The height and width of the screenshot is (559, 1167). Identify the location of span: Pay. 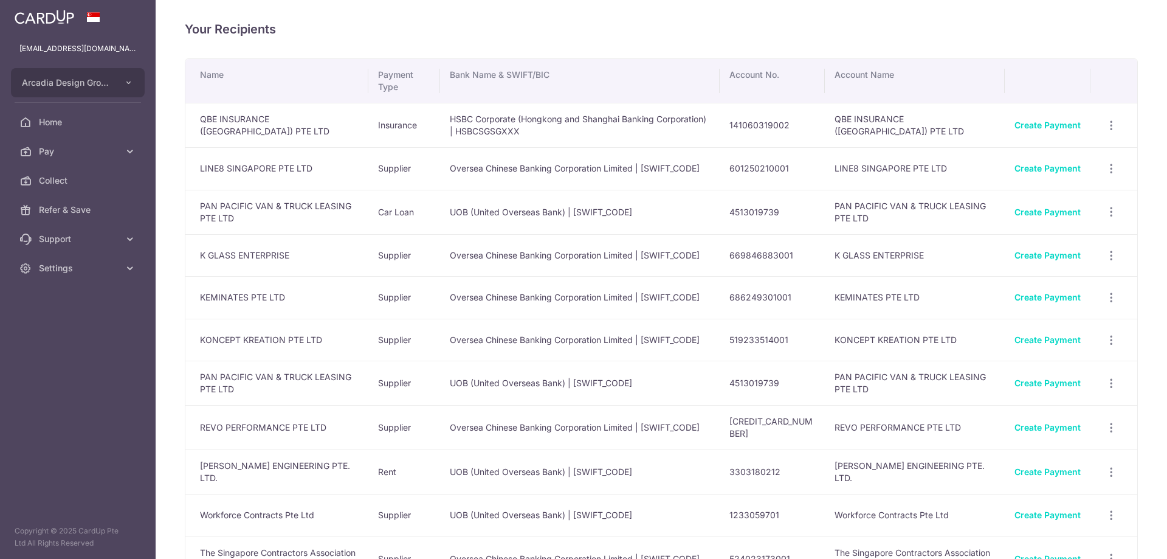
(79, 151).